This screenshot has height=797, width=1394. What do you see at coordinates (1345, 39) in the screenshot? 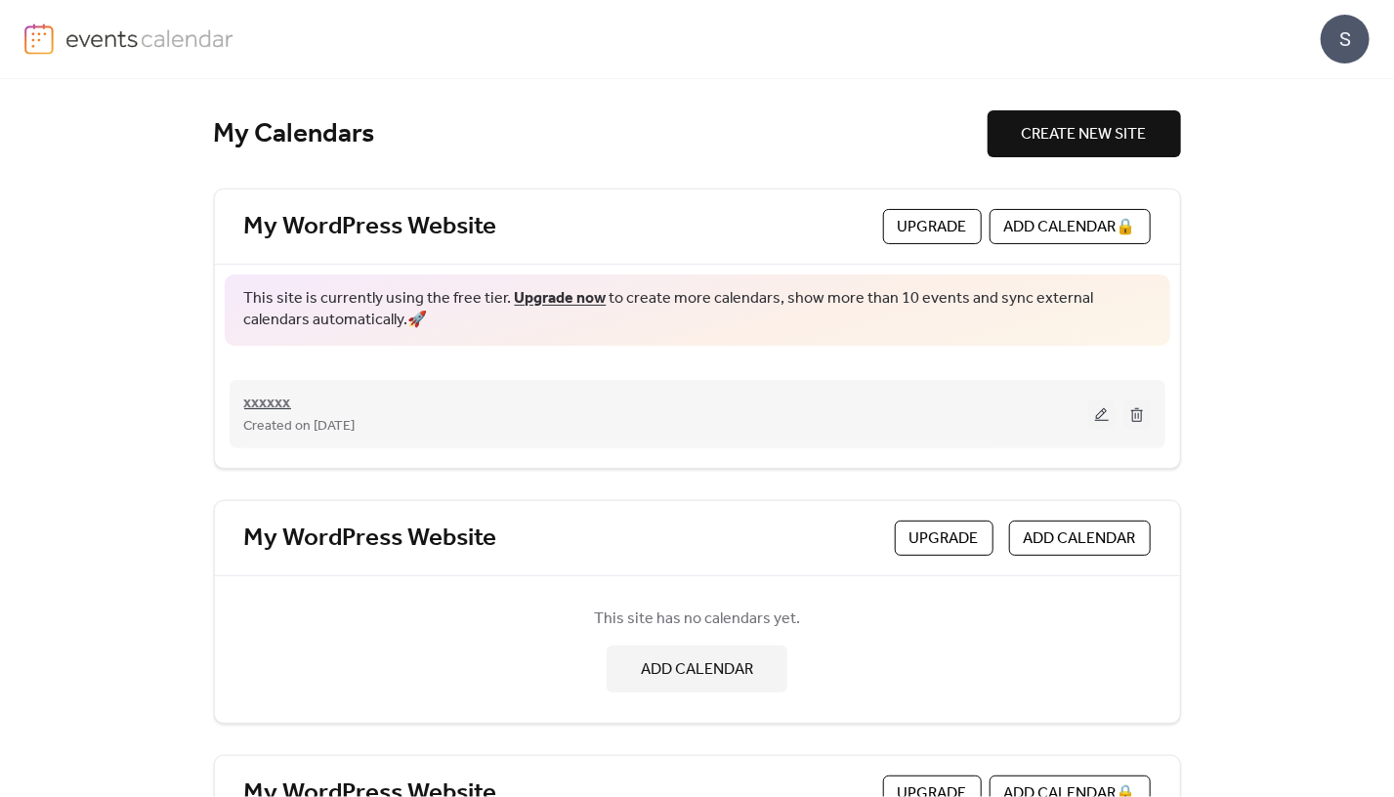
I see `div: S` at bounding box center [1345, 39].